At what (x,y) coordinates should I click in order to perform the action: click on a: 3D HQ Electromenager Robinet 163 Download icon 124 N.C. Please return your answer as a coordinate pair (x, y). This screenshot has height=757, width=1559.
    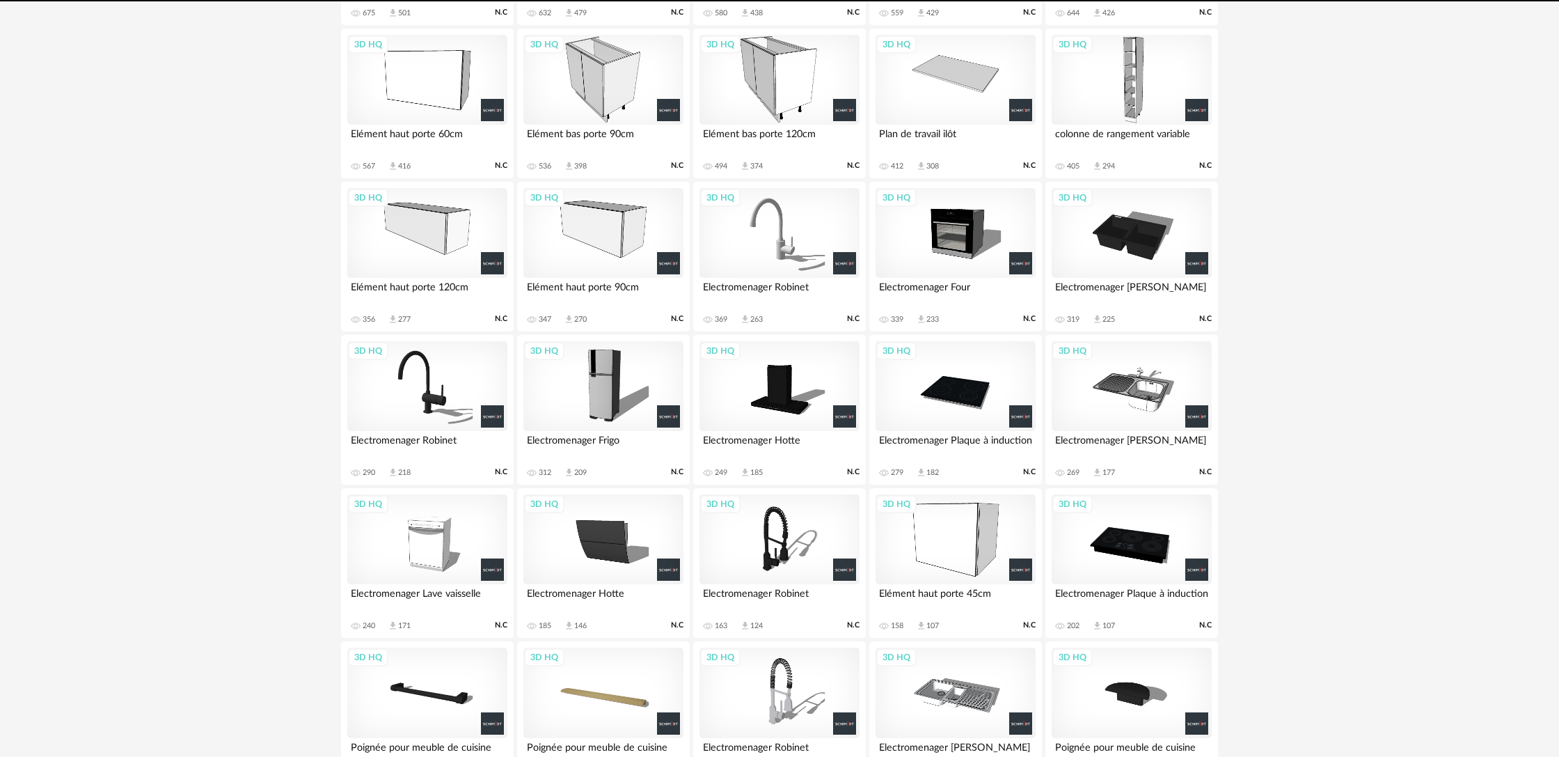
    Looking at the image, I should click on (780, 563).